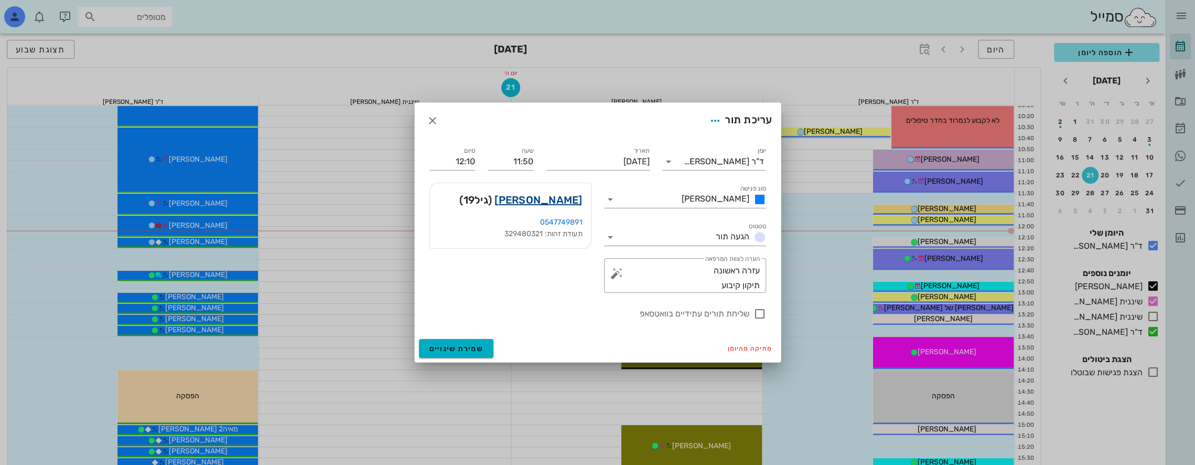 The width and height of the screenshot is (1195, 465). What do you see at coordinates (469, 200) in the screenshot?
I see `span: 19` at bounding box center [469, 200].